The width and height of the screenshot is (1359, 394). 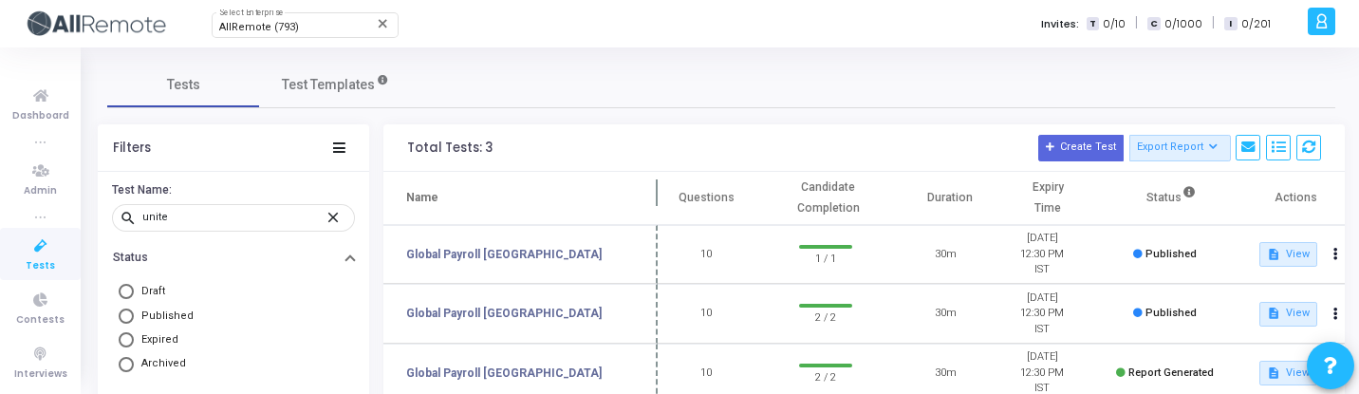 What do you see at coordinates (1114, 24) in the screenshot?
I see `span: 0/10` at bounding box center [1114, 24].